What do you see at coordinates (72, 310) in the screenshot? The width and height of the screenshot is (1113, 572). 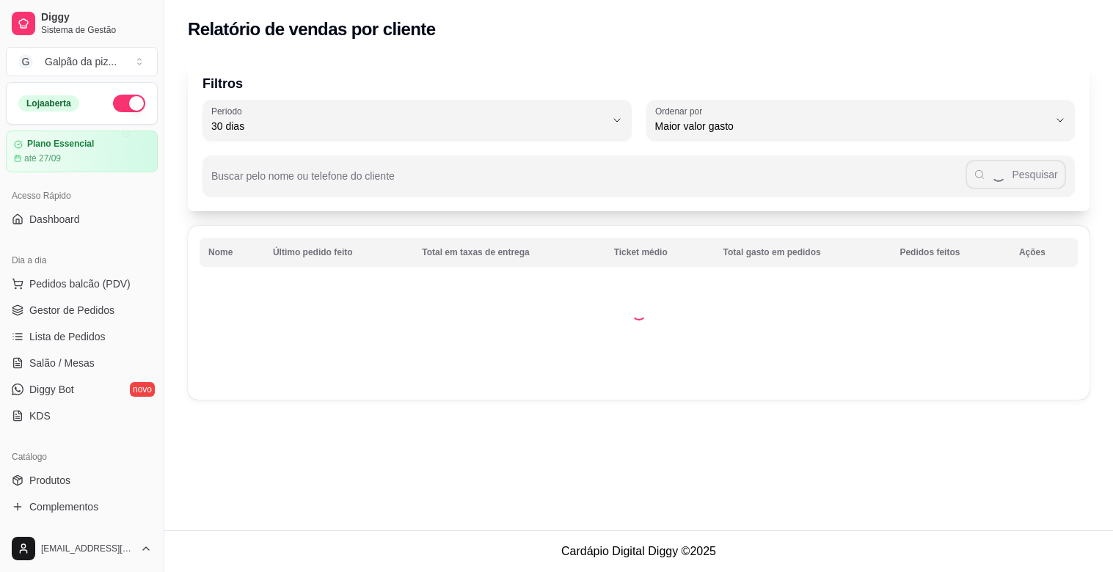 I see `span: Gestor de Pedidos` at bounding box center [72, 310].